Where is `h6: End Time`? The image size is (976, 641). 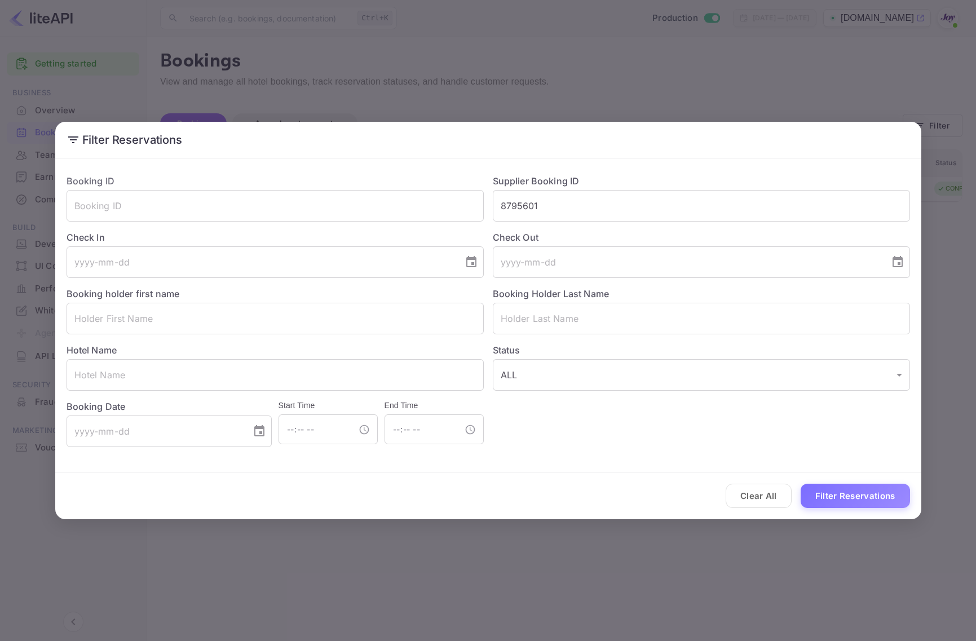
h6: End Time is located at coordinates (434, 406).